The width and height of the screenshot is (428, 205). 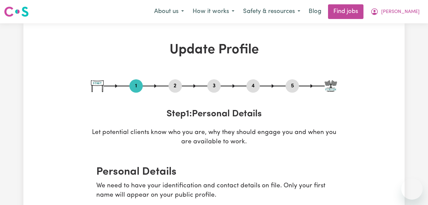 What do you see at coordinates (169, 12) in the screenshot?
I see `button: About us` at bounding box center [169, 12].